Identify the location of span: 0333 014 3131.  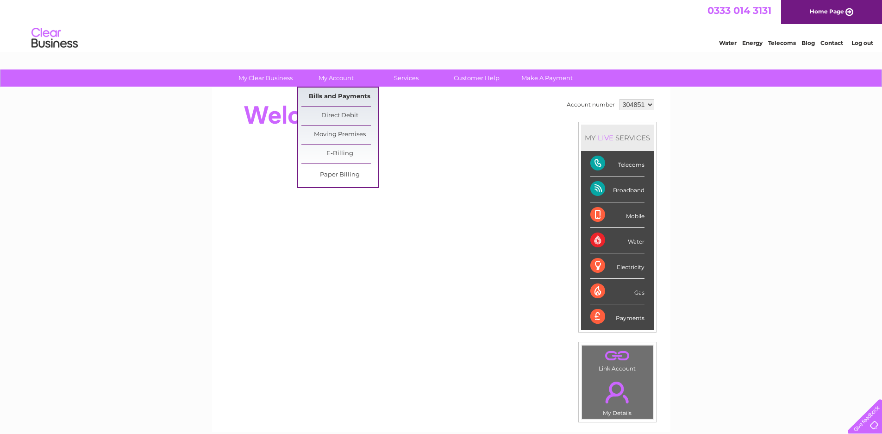
(739, 10).